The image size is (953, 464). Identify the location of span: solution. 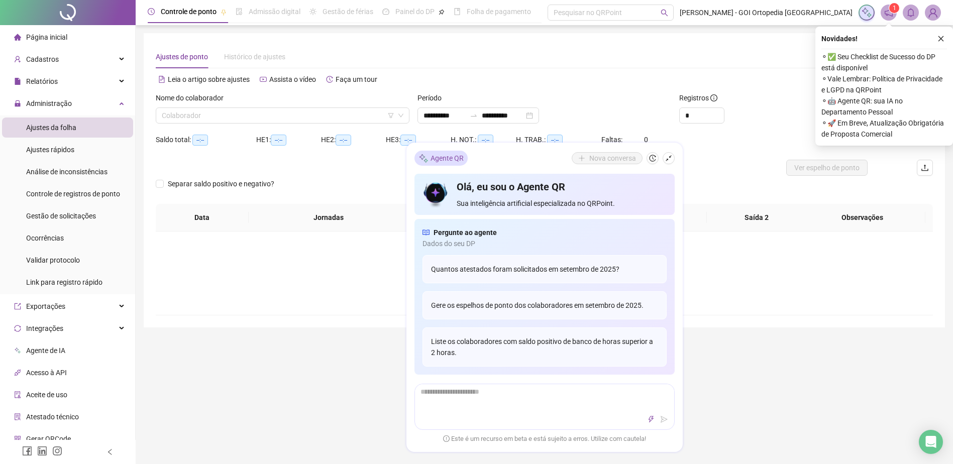
(18, 417).